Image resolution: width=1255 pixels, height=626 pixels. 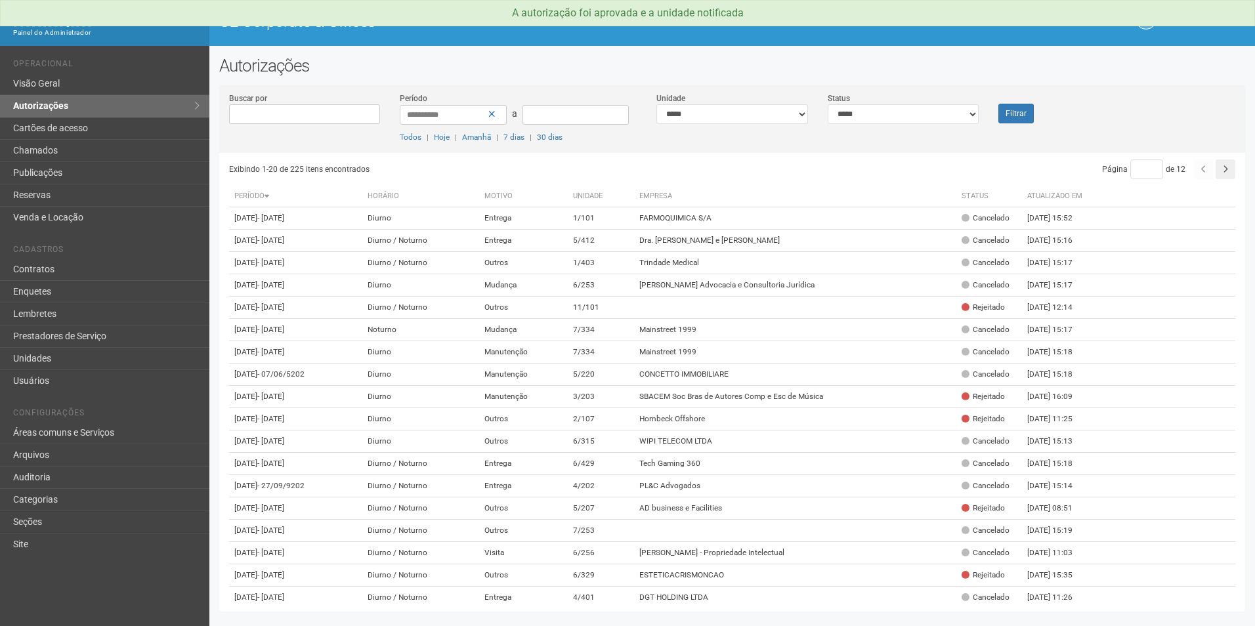 I want to click on td: Hornbeck Offshore, so click(x=795, y=419).